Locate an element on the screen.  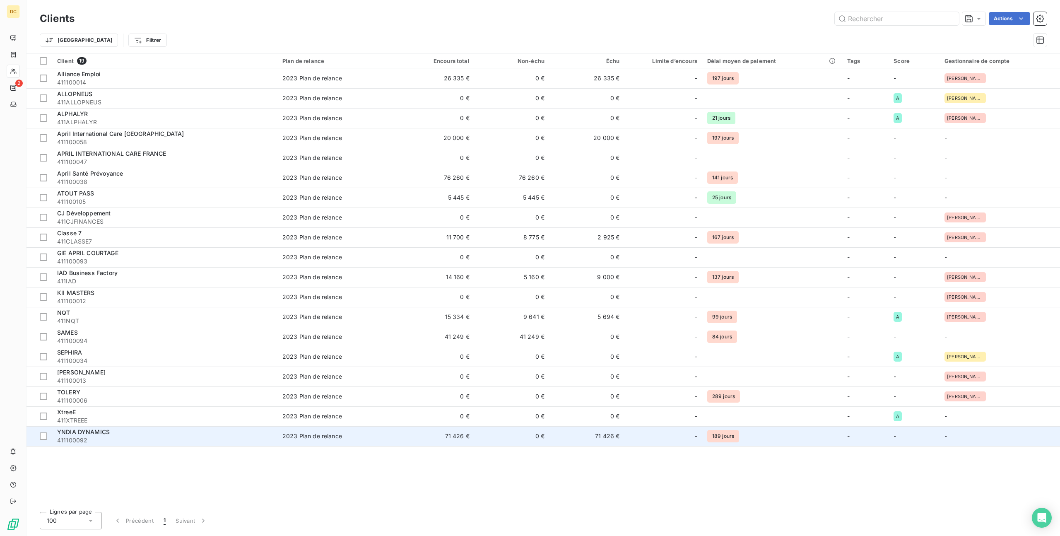
button: Précédent is located at coordinates (133, 520).